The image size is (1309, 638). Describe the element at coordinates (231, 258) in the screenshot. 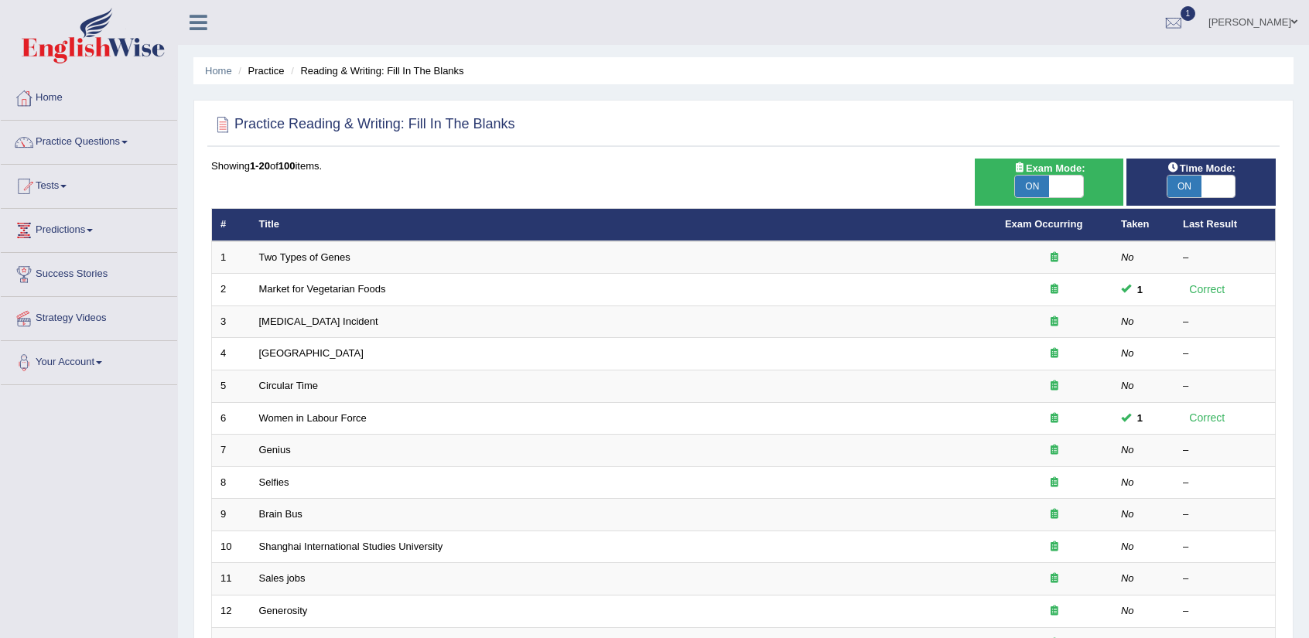

I see `td: 1` at that location.